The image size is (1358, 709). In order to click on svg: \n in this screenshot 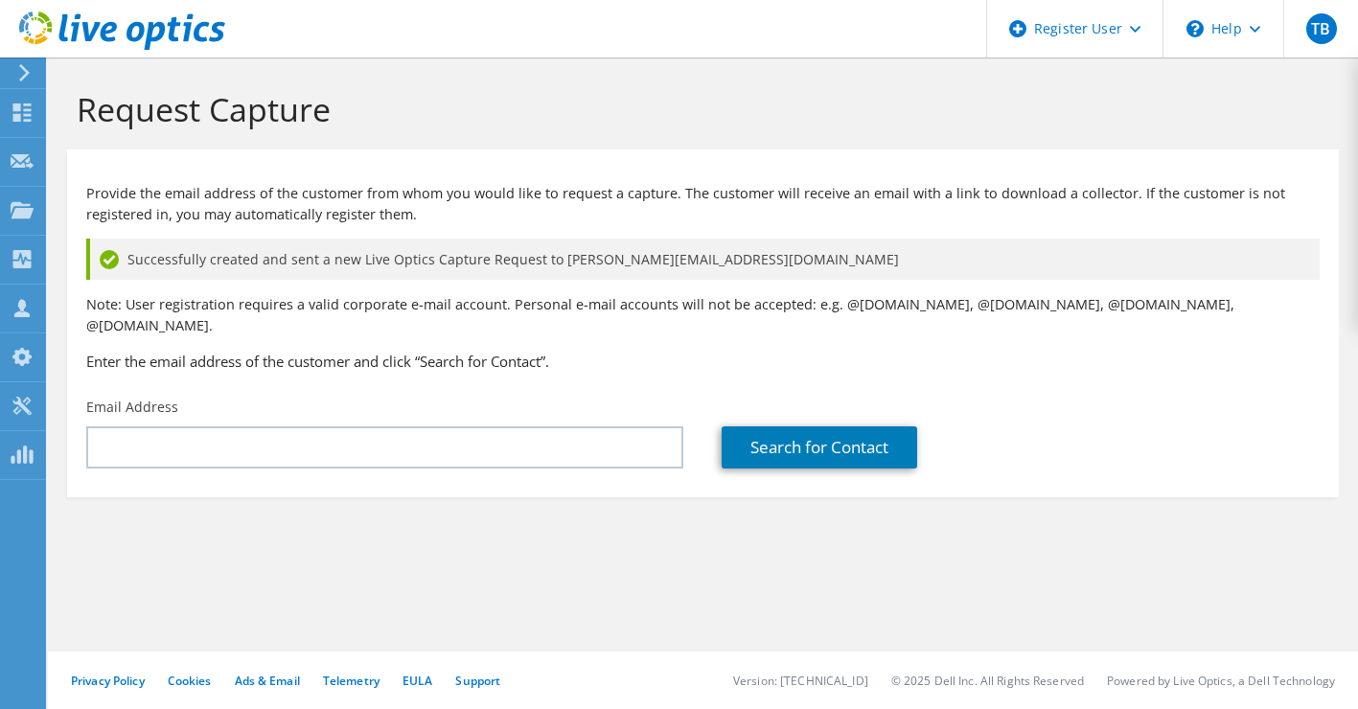, I will do `click(1195, 29)`.